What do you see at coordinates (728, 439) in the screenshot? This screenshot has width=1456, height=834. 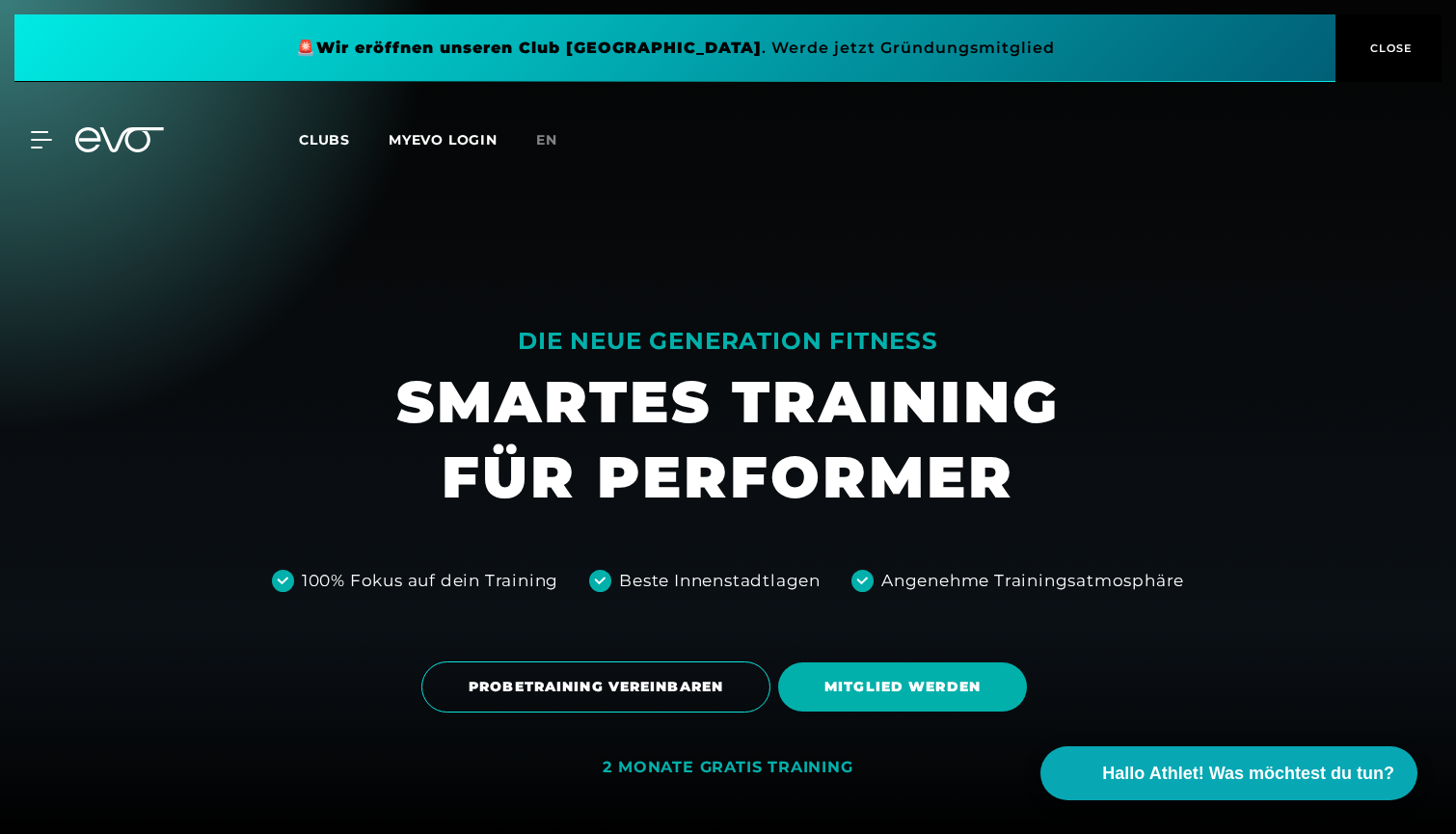 I see `h1: SMARTES TRAINING FÜR PERFORMER` at bounding box center [728, 439].